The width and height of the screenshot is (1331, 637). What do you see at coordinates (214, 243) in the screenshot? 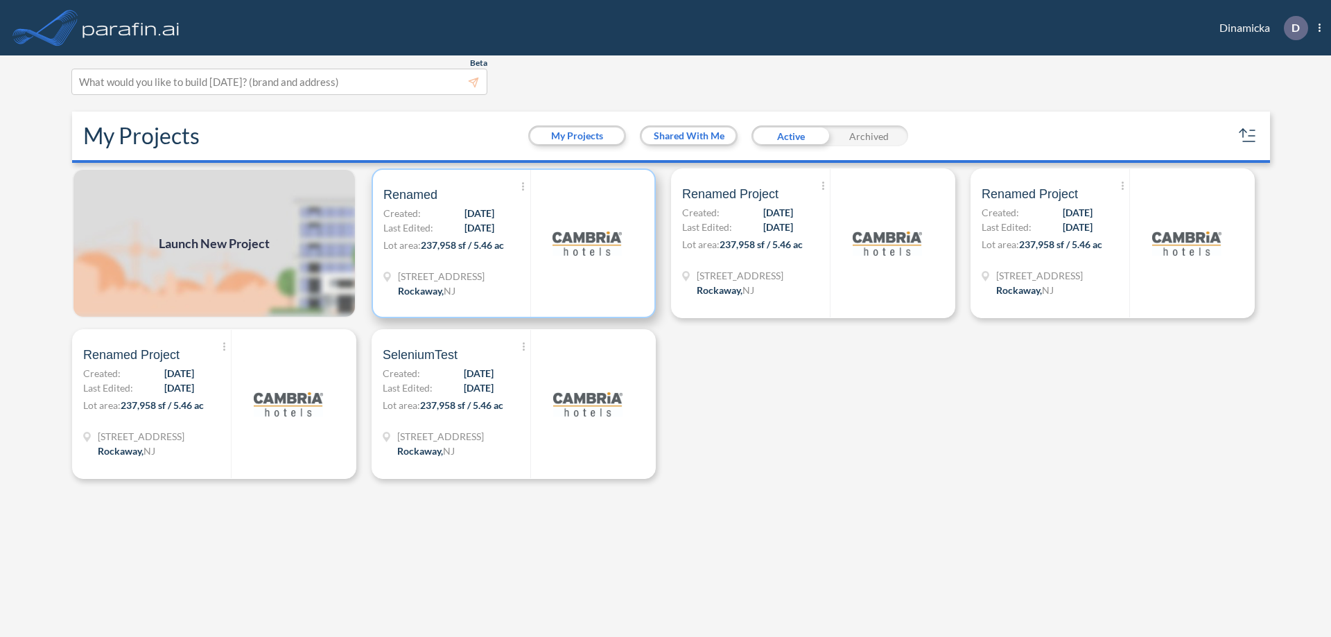
I see `img: add` at bounding box center [214, 243].